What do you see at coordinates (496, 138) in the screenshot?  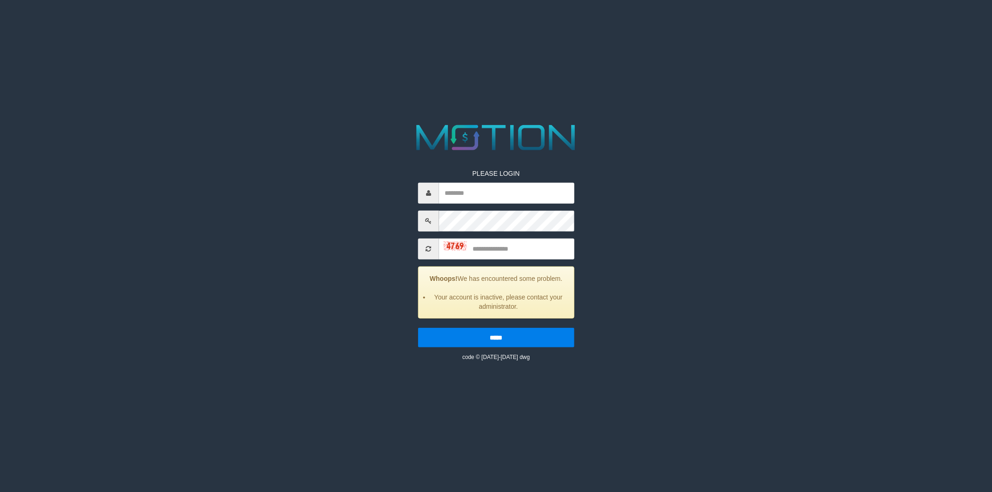 I see `img: MOTION_logo.png` at bounding box center [496, 138].